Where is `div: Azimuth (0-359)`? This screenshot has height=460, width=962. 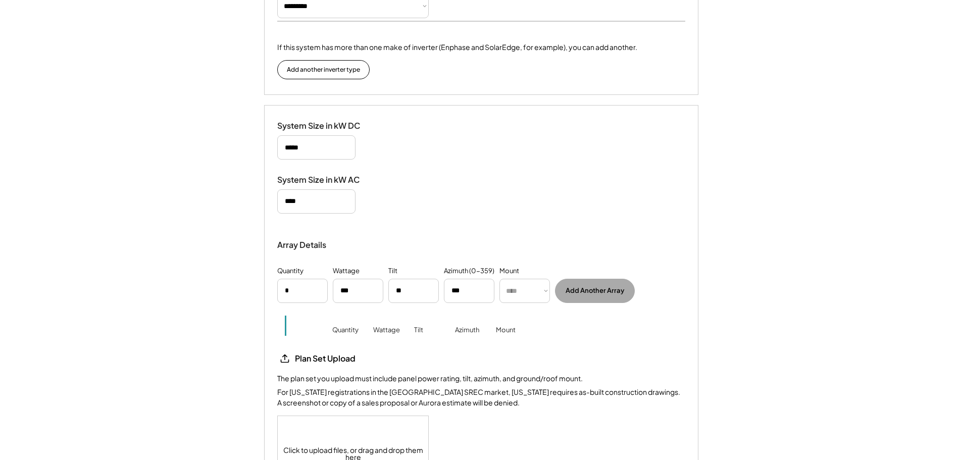 div: Azimuth (0-359) is located at coordinates (469, 271).